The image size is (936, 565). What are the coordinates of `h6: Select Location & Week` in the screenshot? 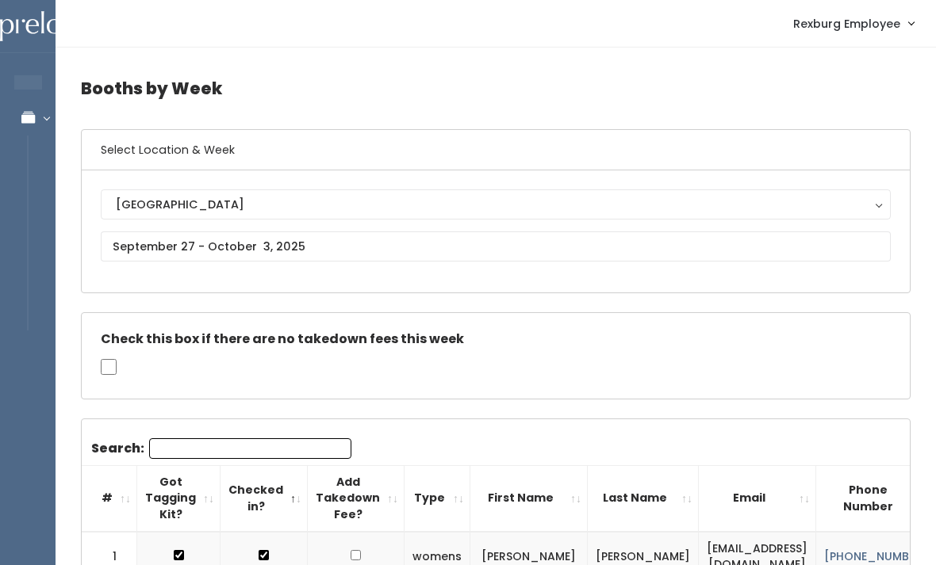 It's located at (496, 150).